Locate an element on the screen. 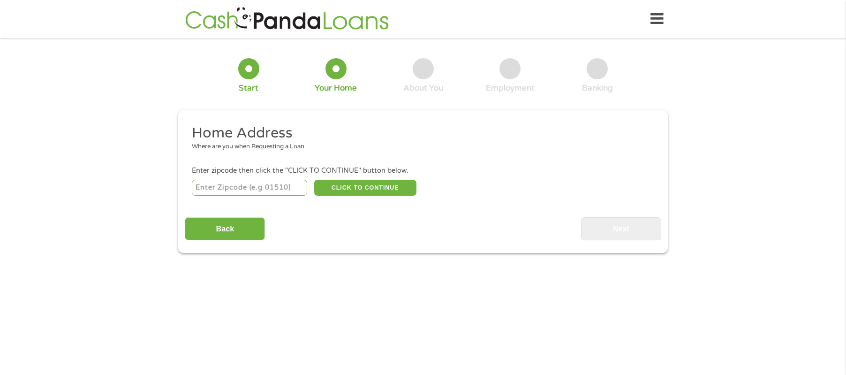  button: CLICK TO CONTINUE is located at coordinates (365, 187).